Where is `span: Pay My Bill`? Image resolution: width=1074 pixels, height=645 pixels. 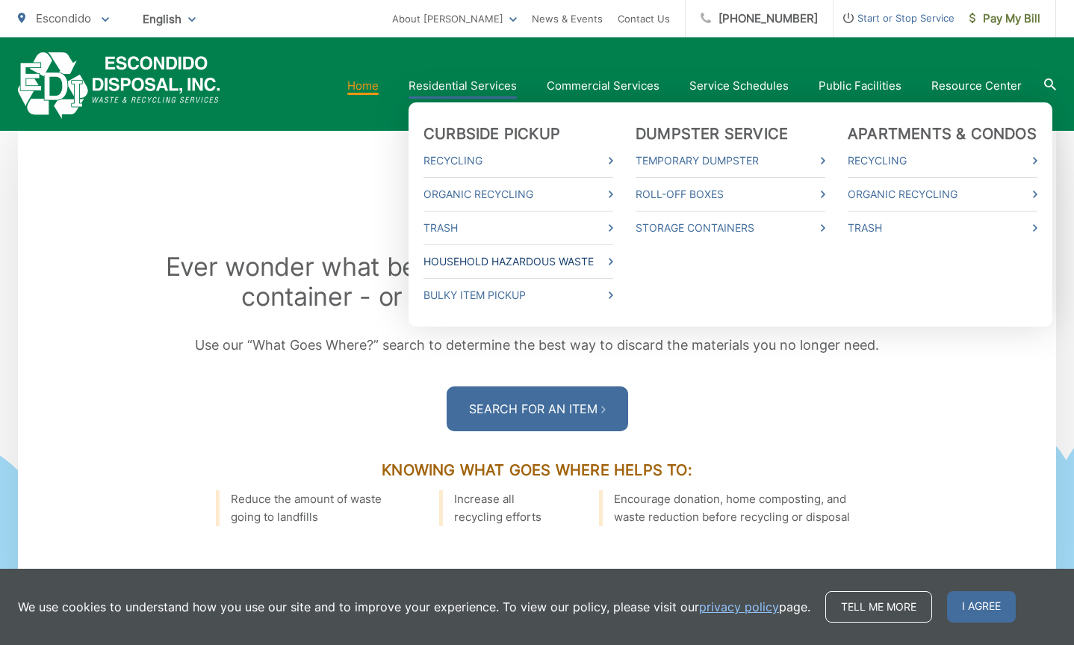
span: Pay My Bill is located at coordinates (1005, 19).